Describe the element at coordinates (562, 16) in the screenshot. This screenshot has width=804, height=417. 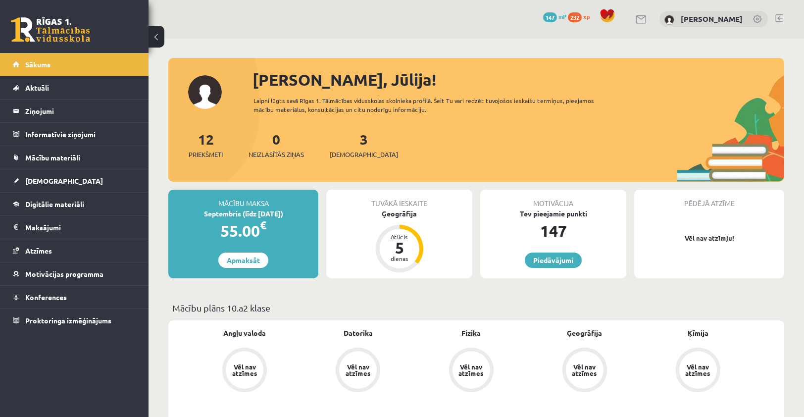
I see `span: mP` at that location.